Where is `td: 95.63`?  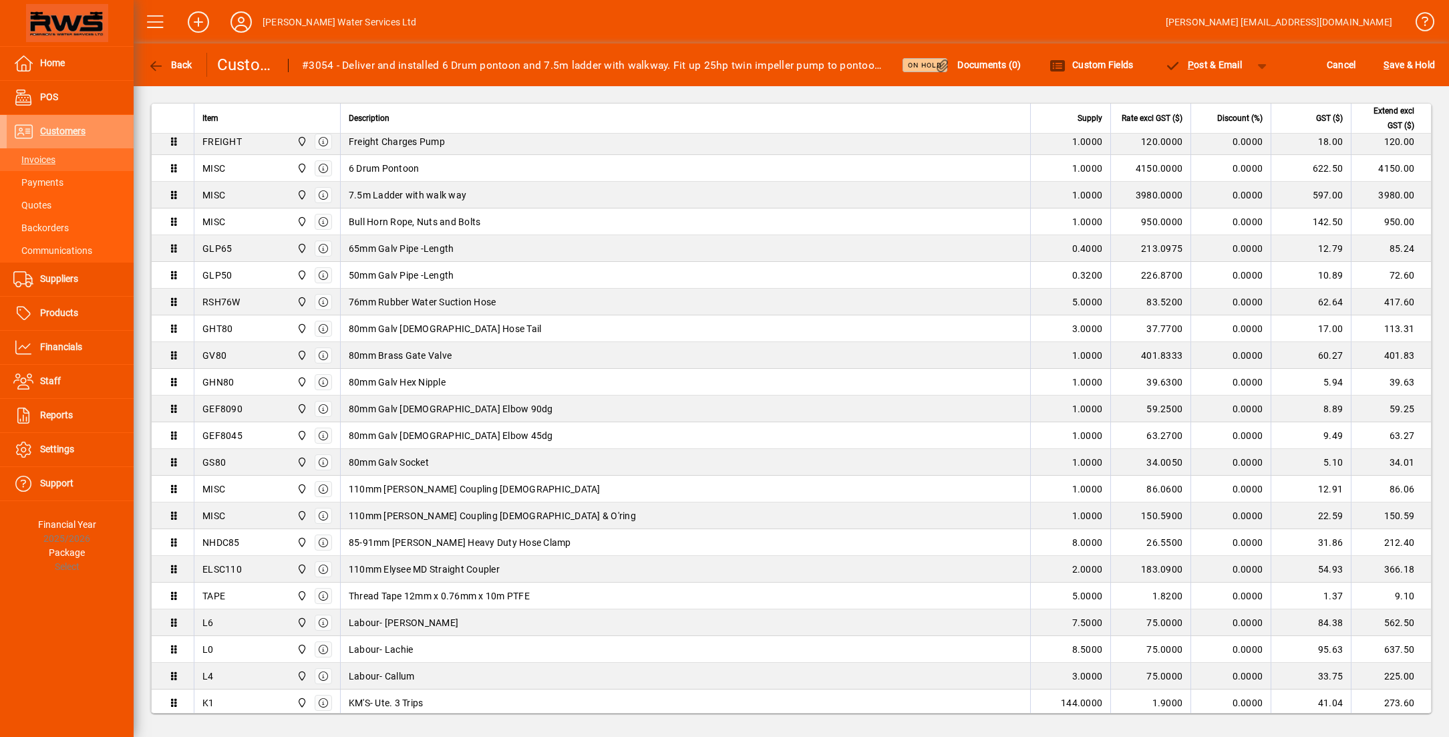 td: 95.63 is located at coordinates (1311, 649).